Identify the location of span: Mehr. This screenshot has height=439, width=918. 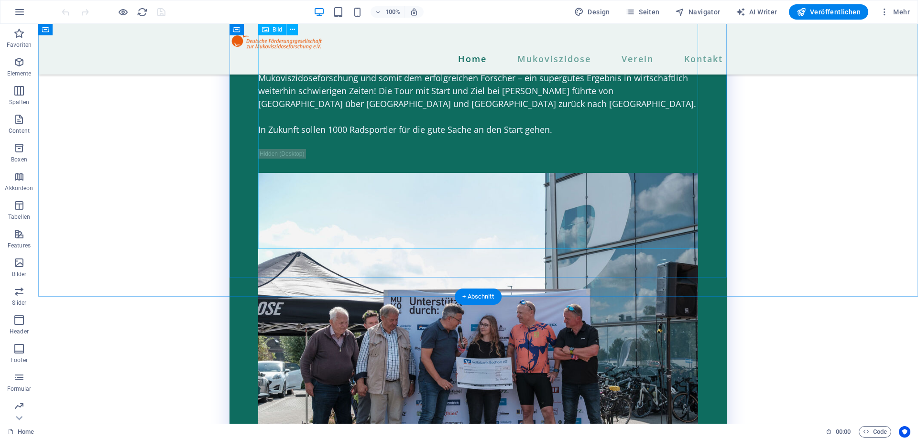
(894, 12).